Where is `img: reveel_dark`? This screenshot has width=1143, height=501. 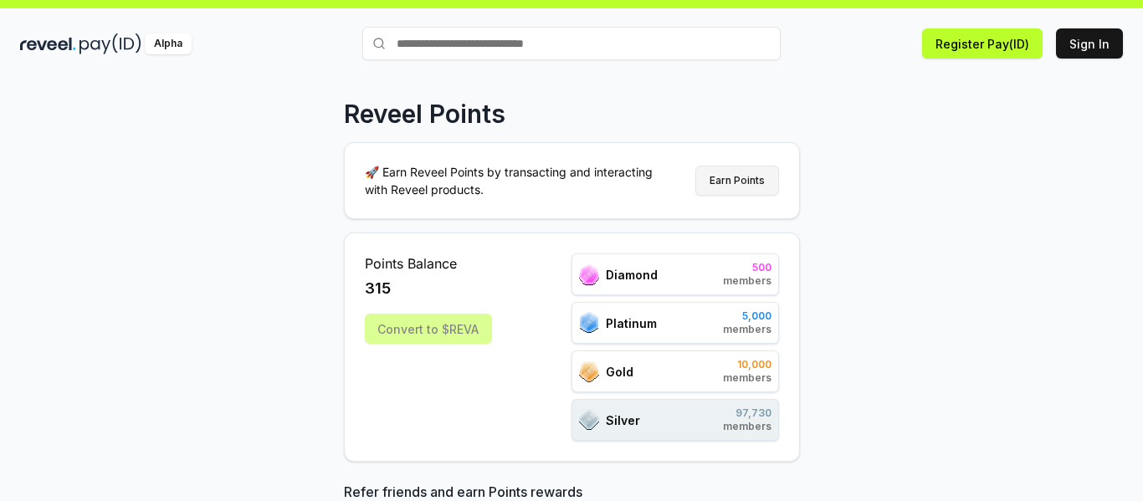 img: reveel_dark is located at coordinates (48, 44).